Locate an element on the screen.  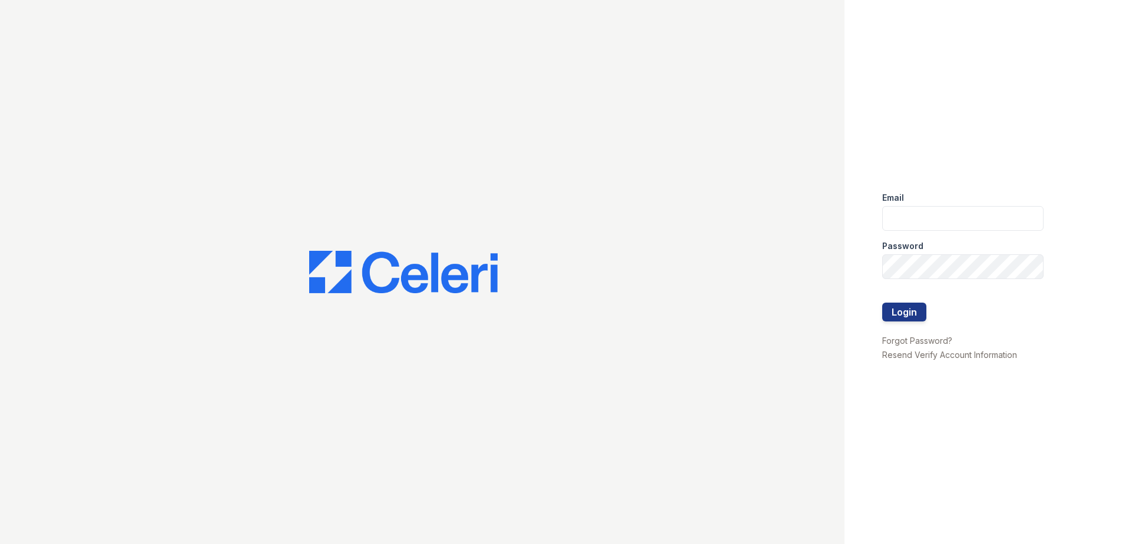
label: Email is located at coordinates (893, 198).